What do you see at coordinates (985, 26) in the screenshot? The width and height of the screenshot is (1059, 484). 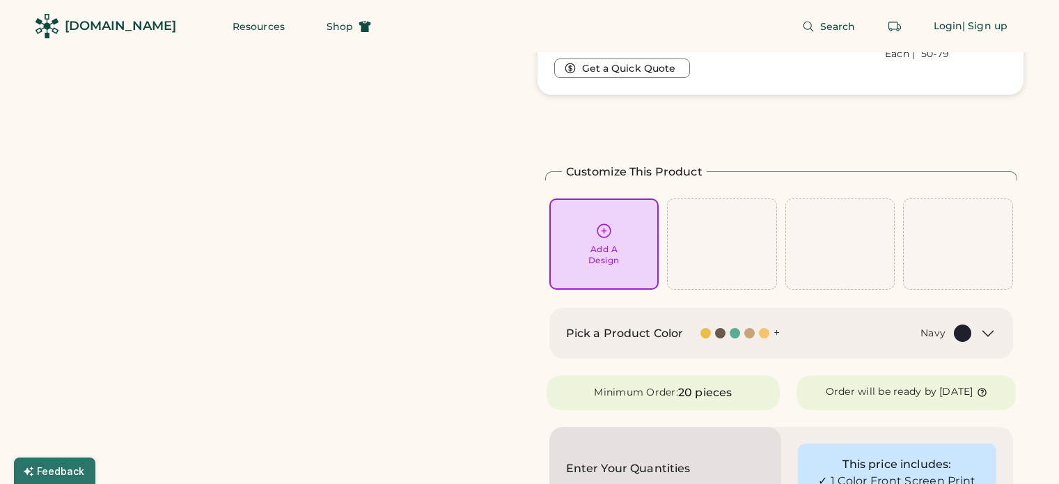 I see `div: | Sign up` at bounding box center [985, 26].